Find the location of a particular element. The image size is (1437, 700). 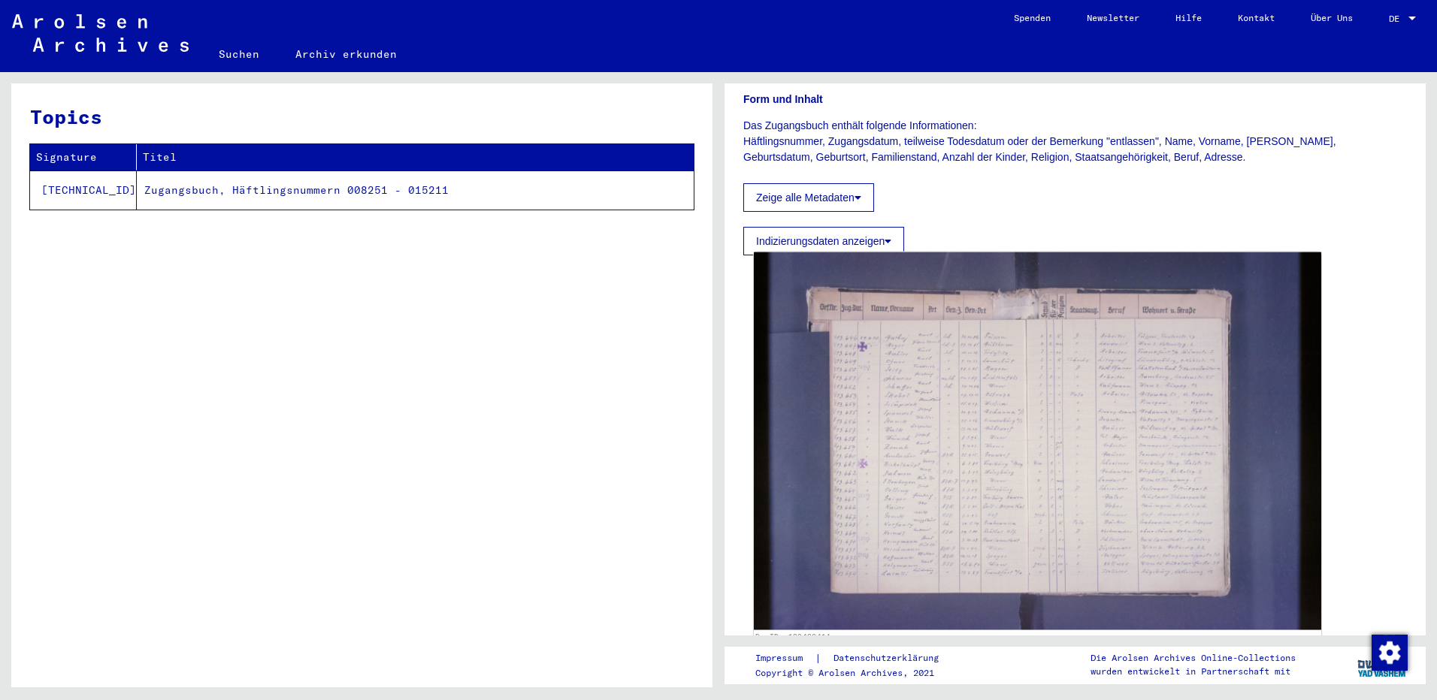

a: DocID: 130430414 is located at coordinates (793, 637).